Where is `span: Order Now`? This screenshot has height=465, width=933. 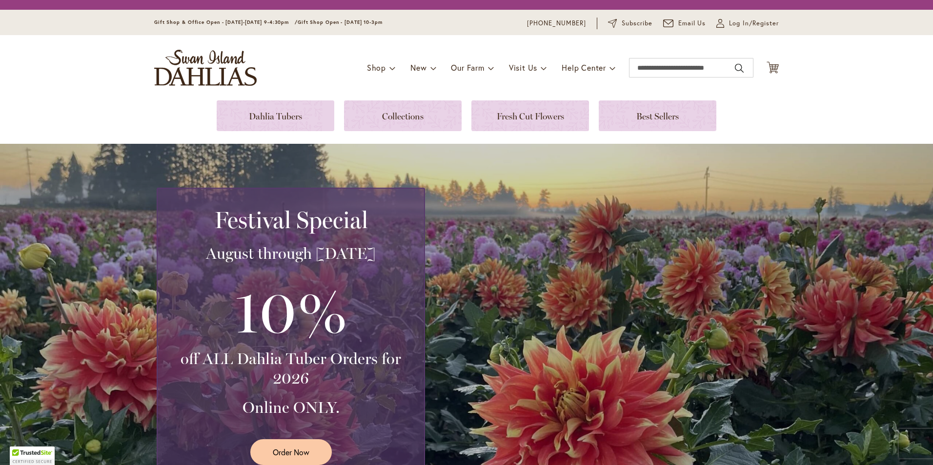
span: Order Now is located at coordinates (291, 452).